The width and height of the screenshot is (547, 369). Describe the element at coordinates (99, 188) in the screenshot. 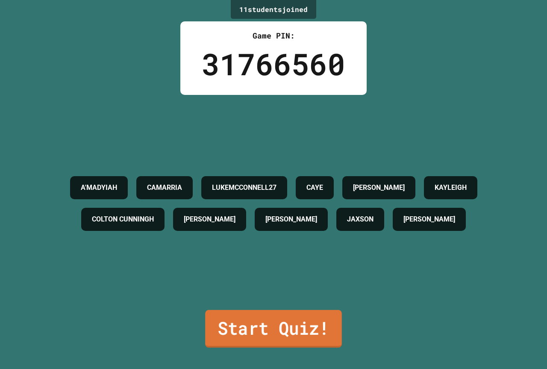

I see `h4: A'MADYIAH` at that location.